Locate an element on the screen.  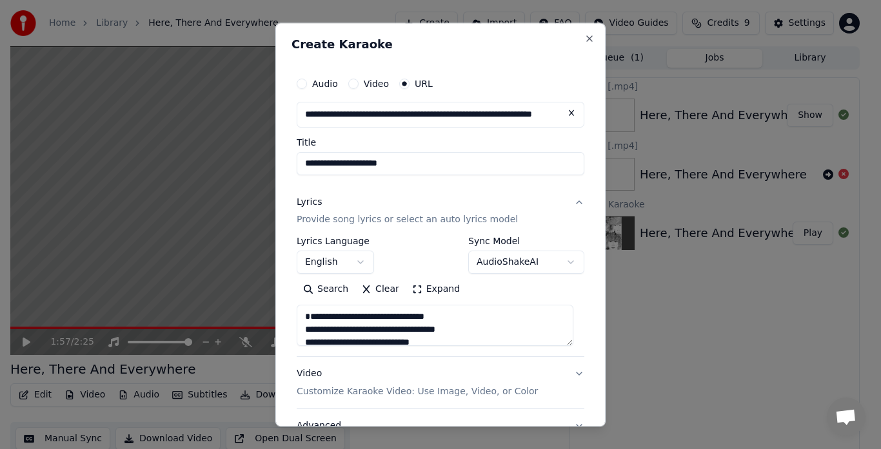
button: Search is located at coordinates (326, 290).